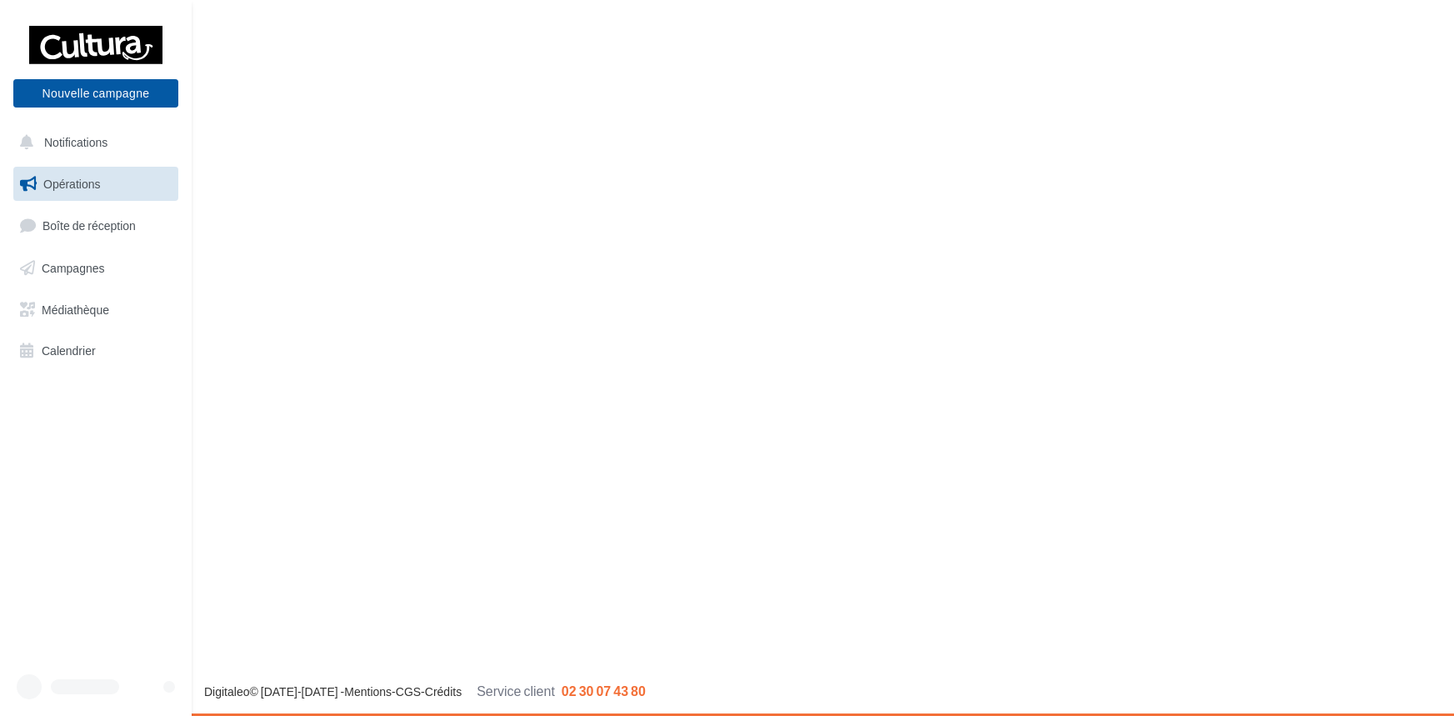 This screenshot has width=1454, height=716. I want to click on a: Calendrier, so click(96, 351).